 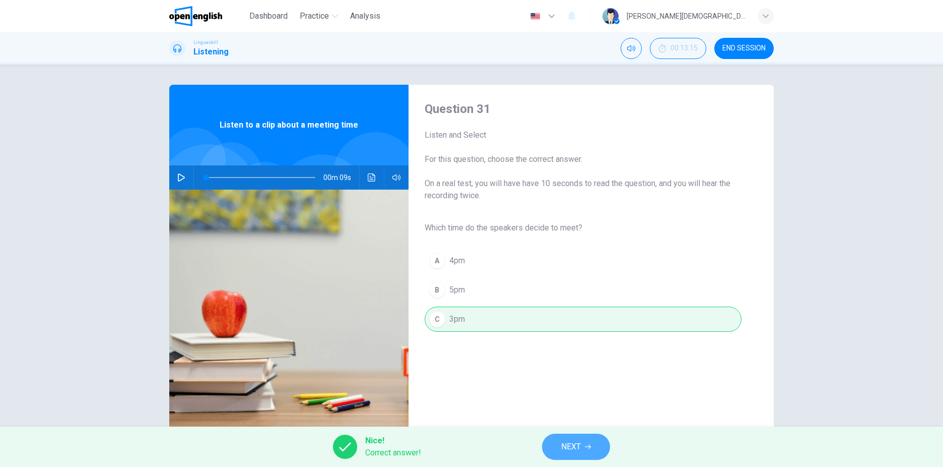 What do you see at coordinates (684, 48) in the screenshot?
I see `span: 00:13:15` at bounding box center [684, 48].